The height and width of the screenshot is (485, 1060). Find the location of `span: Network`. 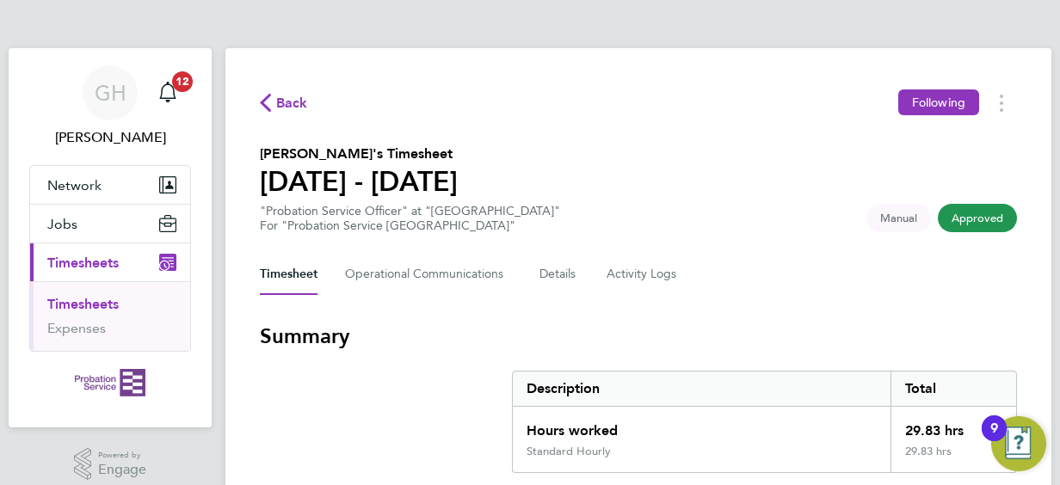

span: Network is located at coordinates (74, 185).